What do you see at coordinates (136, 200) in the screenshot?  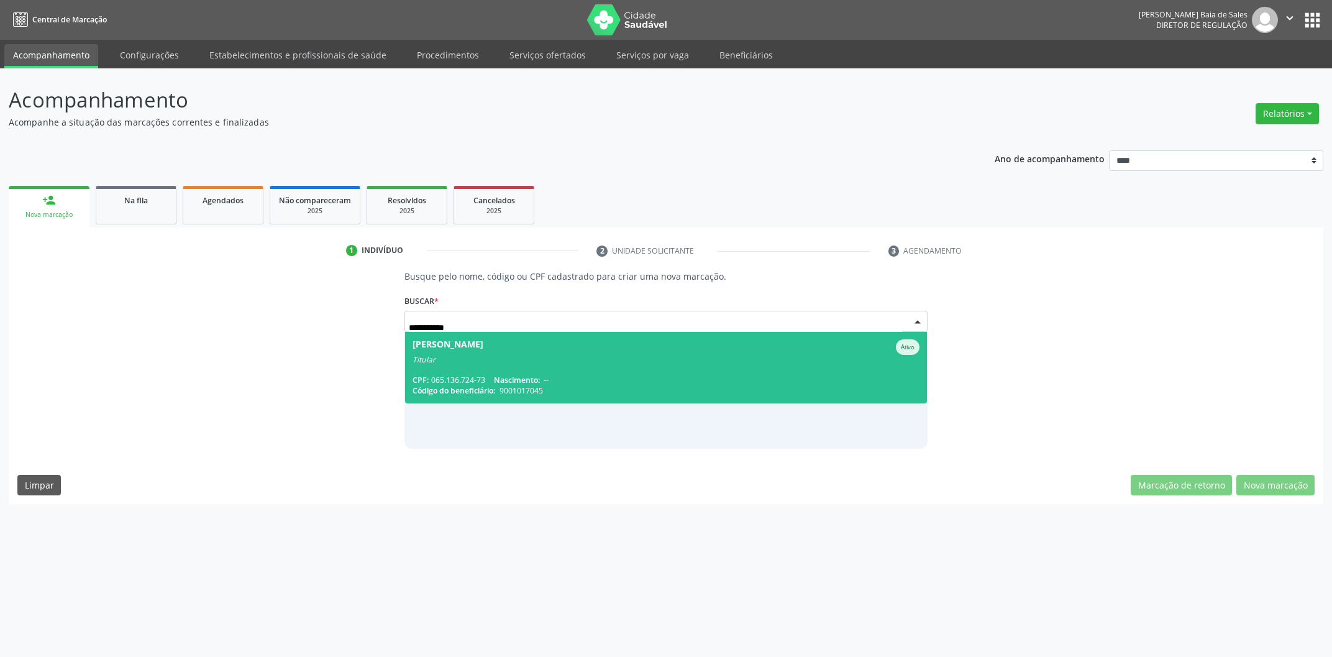 I see `span: Na fila` at bounding box center [136, 200].